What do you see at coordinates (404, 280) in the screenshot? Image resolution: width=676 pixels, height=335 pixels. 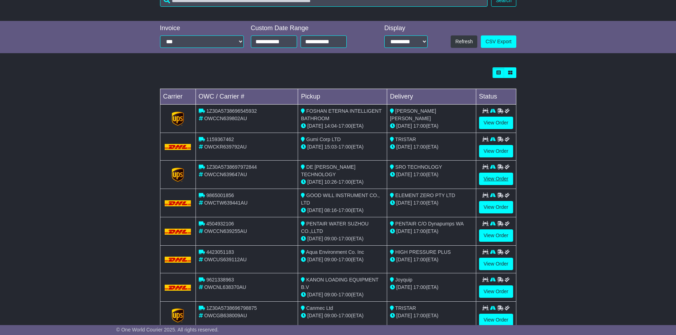 I see `span: Joyquip` at bounding box center [404, 280].